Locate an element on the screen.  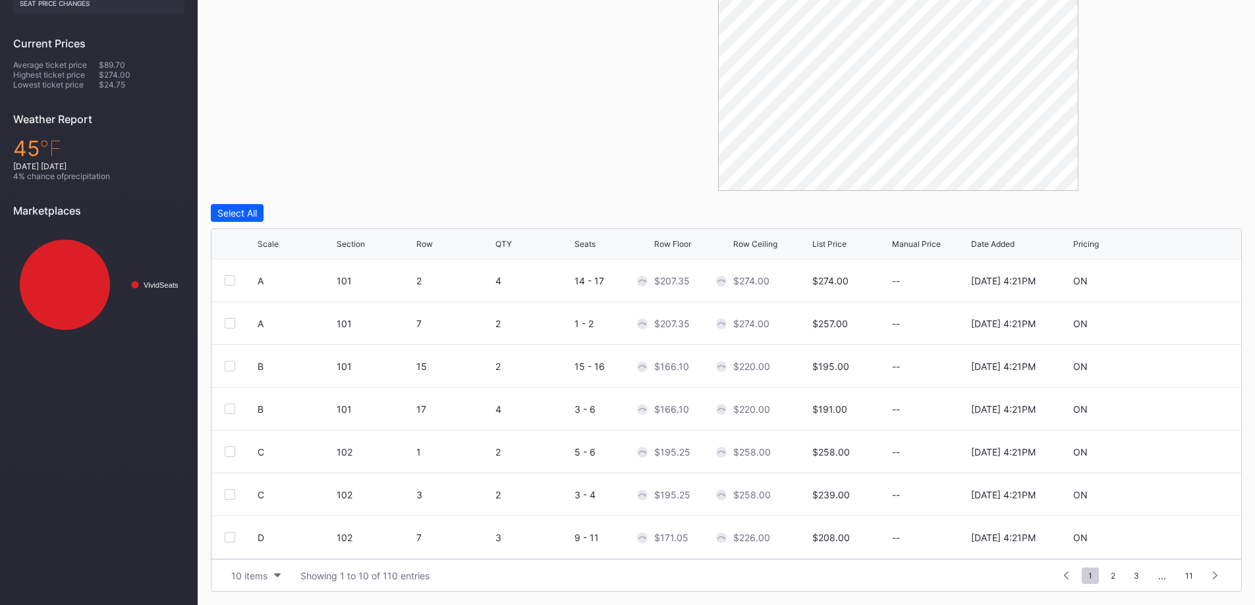
div: Pricing is located at coordinates (1085, 244).